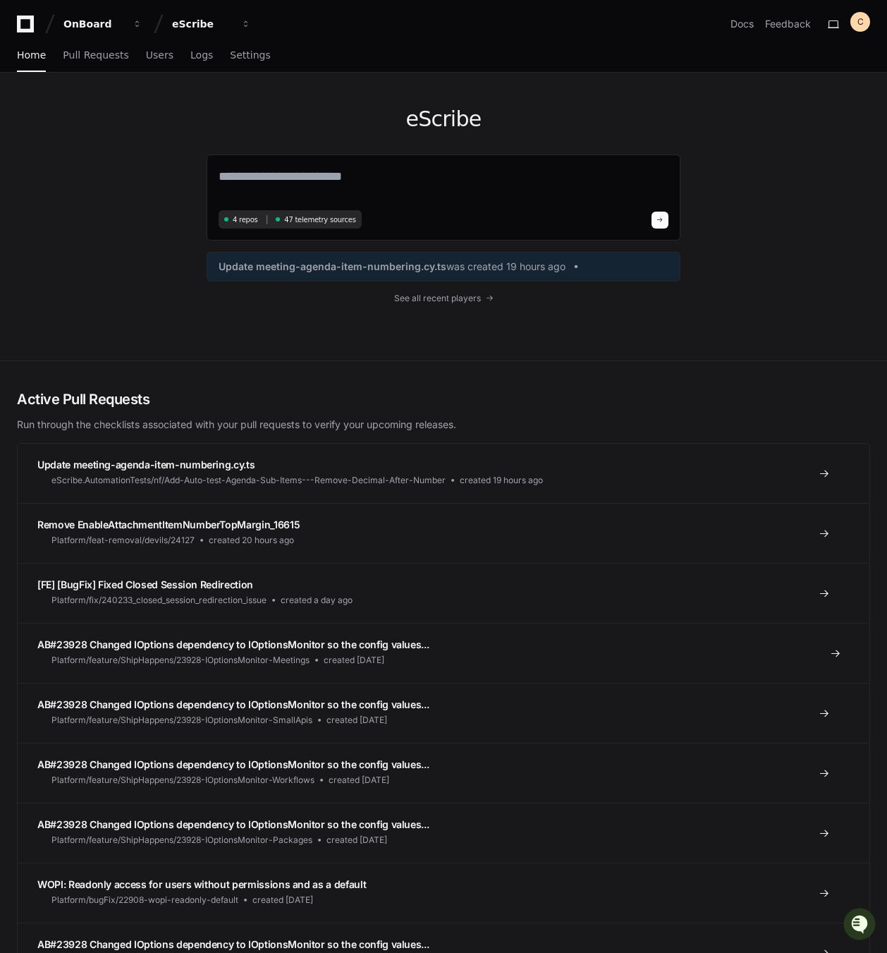 The image size is (887, 953). Describe the element at coordinates (182, 840) in the screenshot. I see `span: Platform/feature/ShipHappens/23928-IOptionsMonitor-Packages` at that location.